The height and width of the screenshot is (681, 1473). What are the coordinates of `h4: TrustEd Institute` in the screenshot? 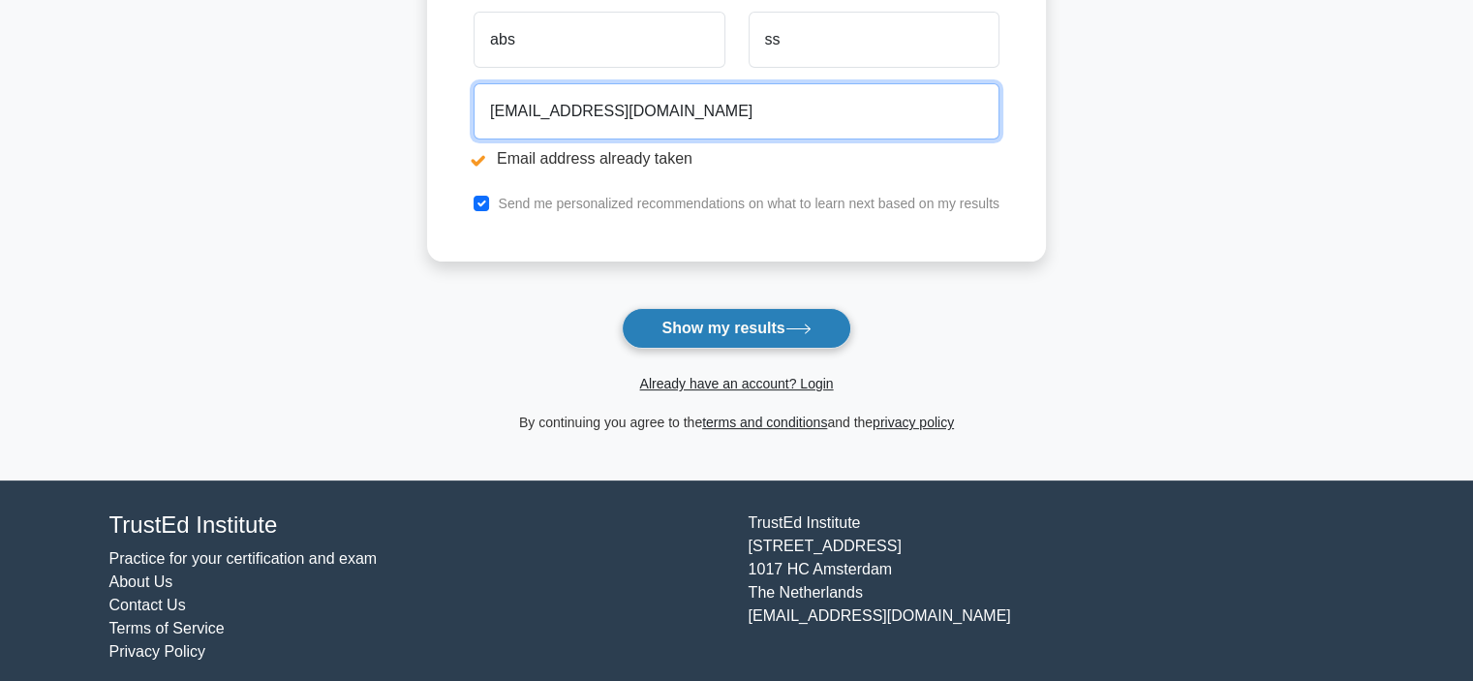 It's located at (417, 525).